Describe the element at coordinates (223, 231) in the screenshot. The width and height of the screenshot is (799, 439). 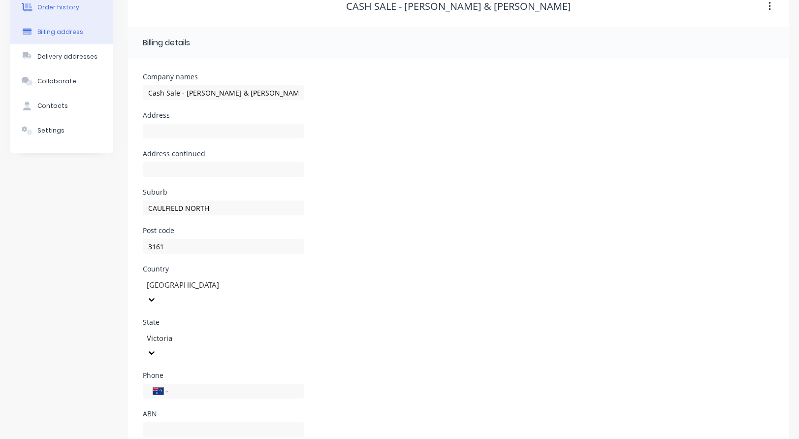
I see `div: Post code` at that location.